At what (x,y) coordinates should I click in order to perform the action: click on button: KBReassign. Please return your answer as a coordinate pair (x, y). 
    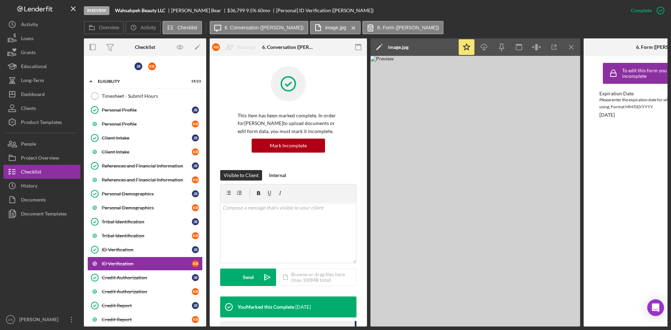
    Looking at the image, I should click on (236, 47).